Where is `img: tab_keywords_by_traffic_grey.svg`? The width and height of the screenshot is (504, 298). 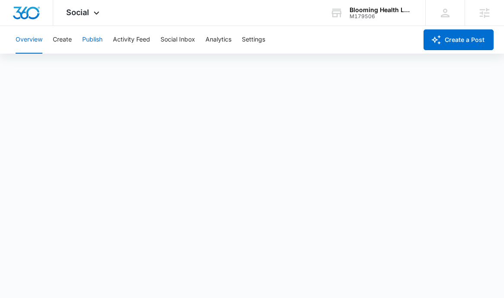 img: tab_keywords_by_traffic_grey.svg is located at coordinates (90, 54).